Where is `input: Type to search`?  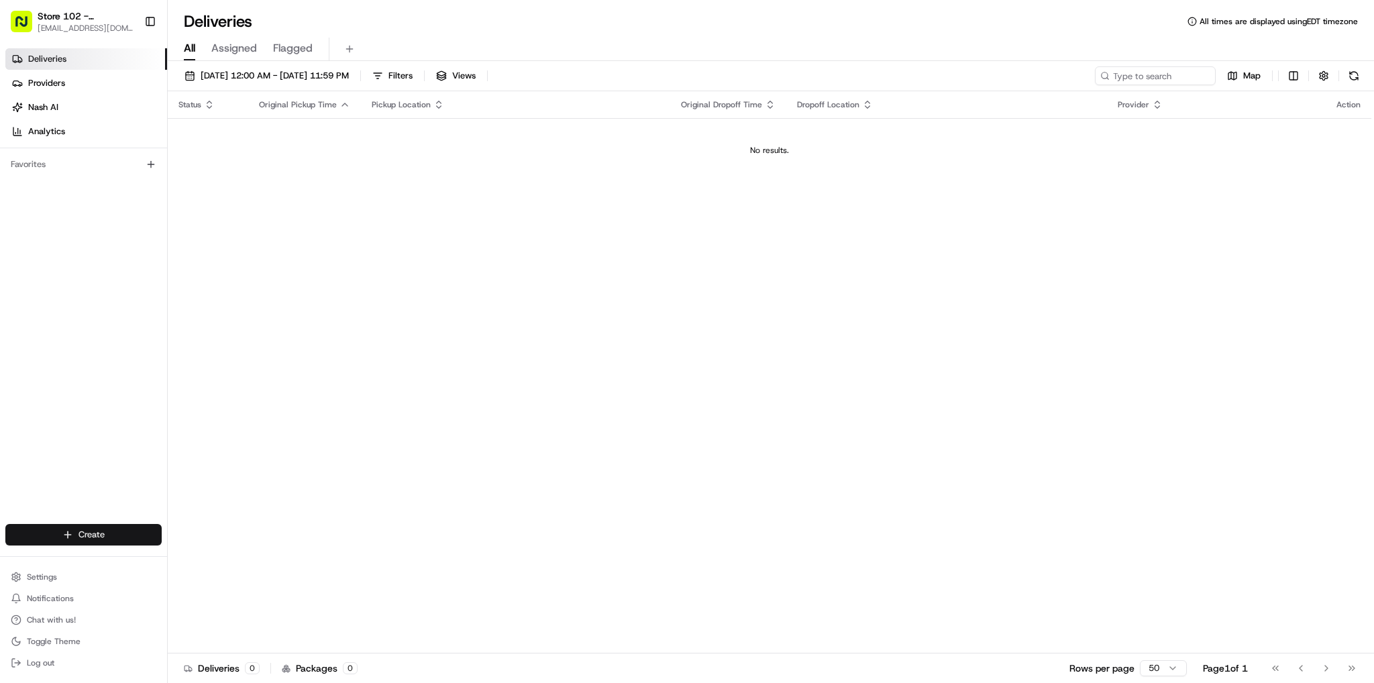 input: Type to search is located at coordinates (1155, 76).